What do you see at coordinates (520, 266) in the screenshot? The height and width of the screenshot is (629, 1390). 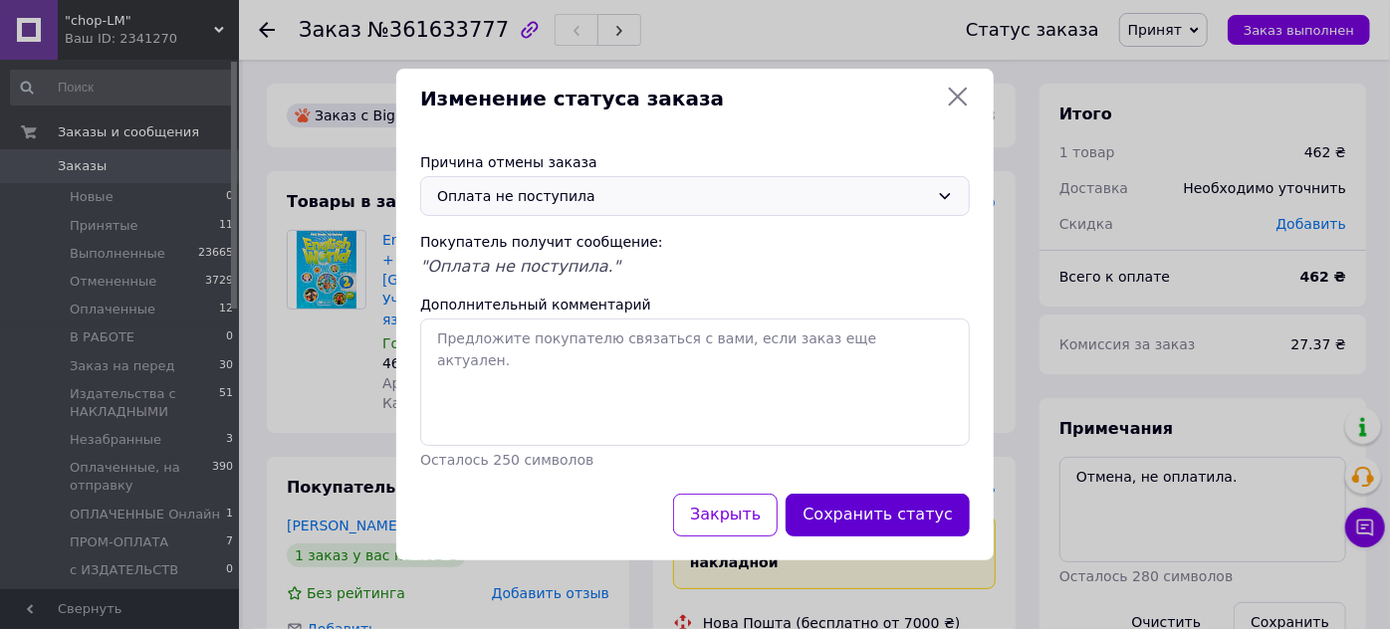 I see `span: "Оплата не поступила."` at bounding box center [520, 266].